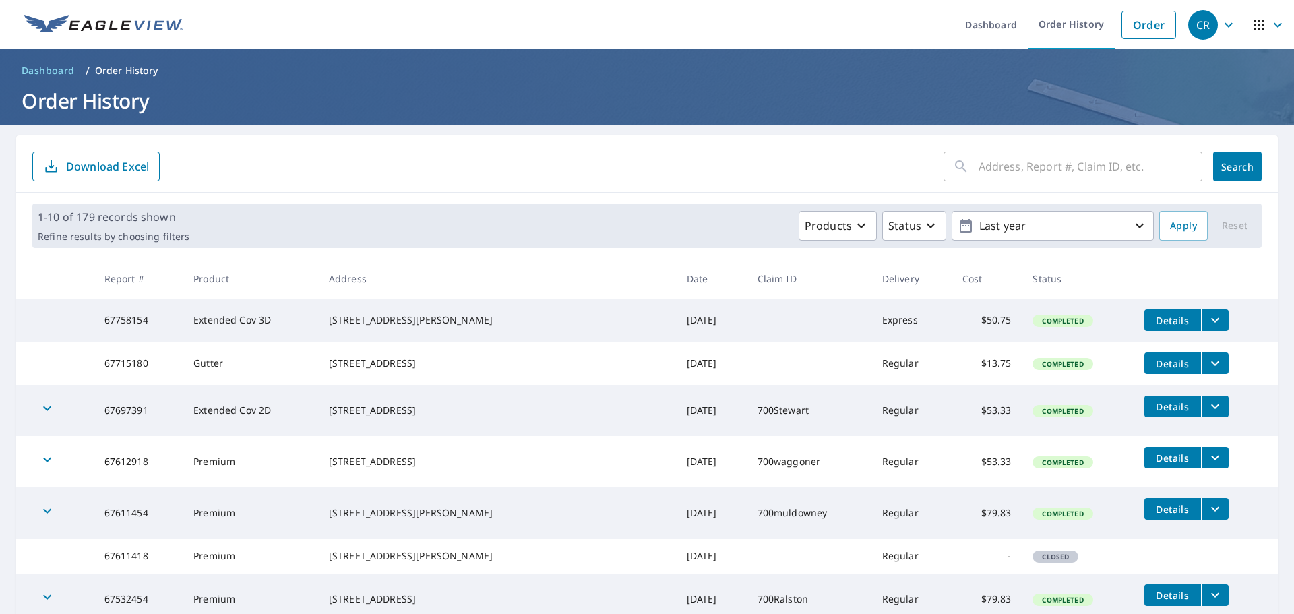  What do you see at coordinates (138, 363) in the screenshot?
I see `td: 67715180` at bounding box center [138, 363].